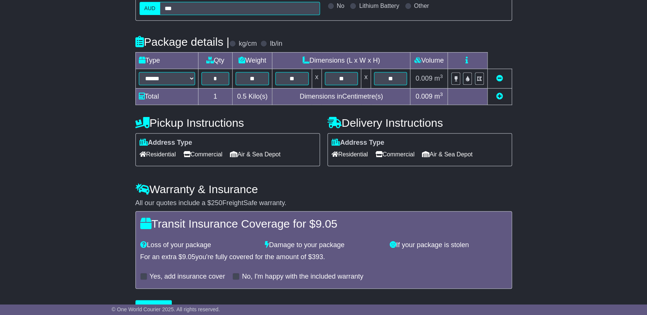  Describe the element at coordinates (241, 96) in the screenshot. I see `span: 0.5` at that location.